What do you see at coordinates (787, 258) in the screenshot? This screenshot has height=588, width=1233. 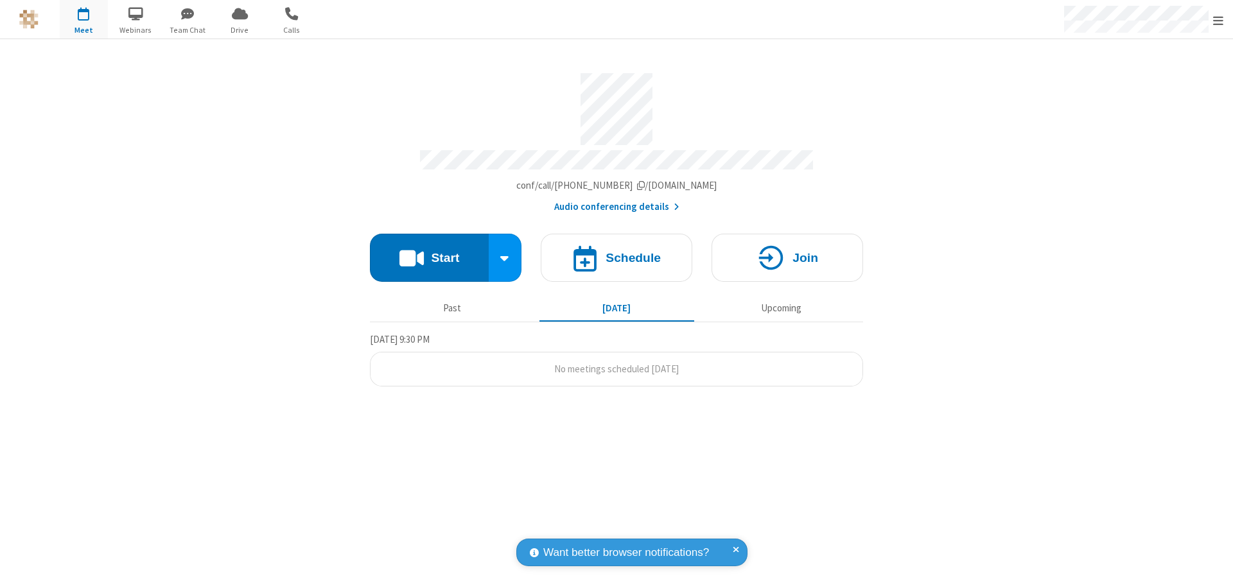 I see `button: Join` at bounding box center [787, 258].